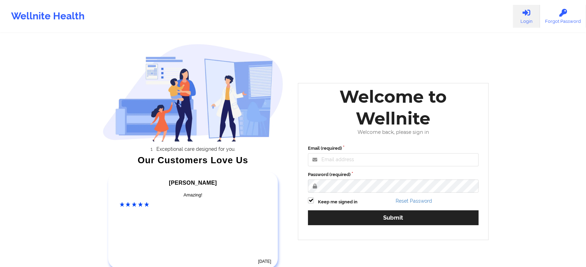 This screenshot has height=267, width=586. What do you see at coordinates (413, 201) in the screenshot?
I see `a: Reset Password` at bounding box center [413, 201].